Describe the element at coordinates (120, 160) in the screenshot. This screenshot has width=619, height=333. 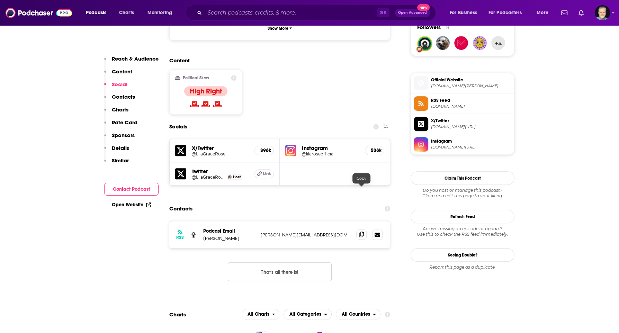
I see `p: Similar` at that location.